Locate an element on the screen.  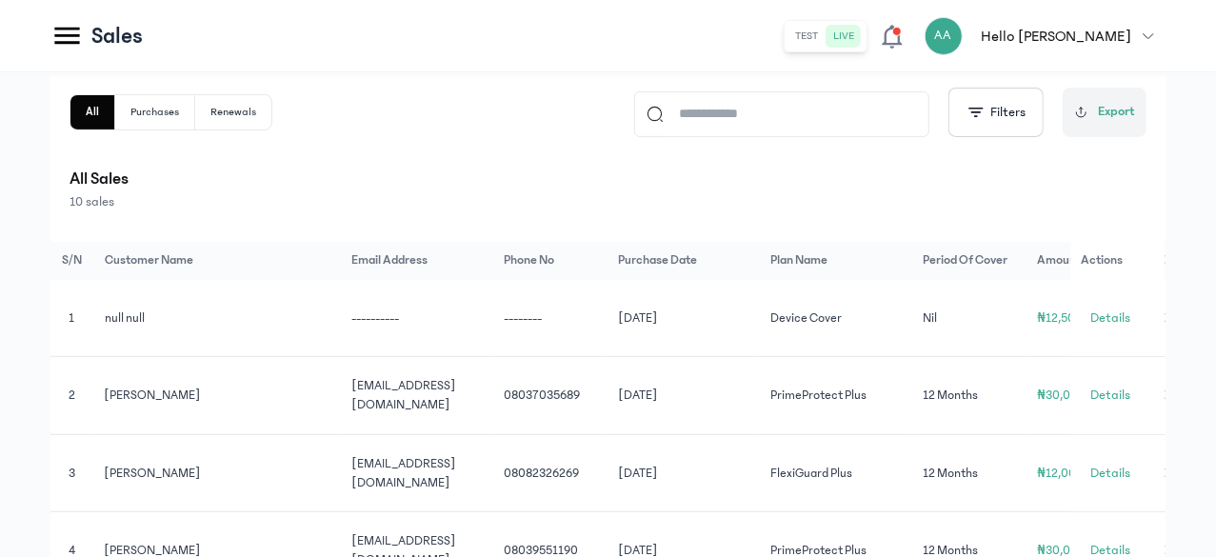
span: 1 is located at coordinates (71, 318).